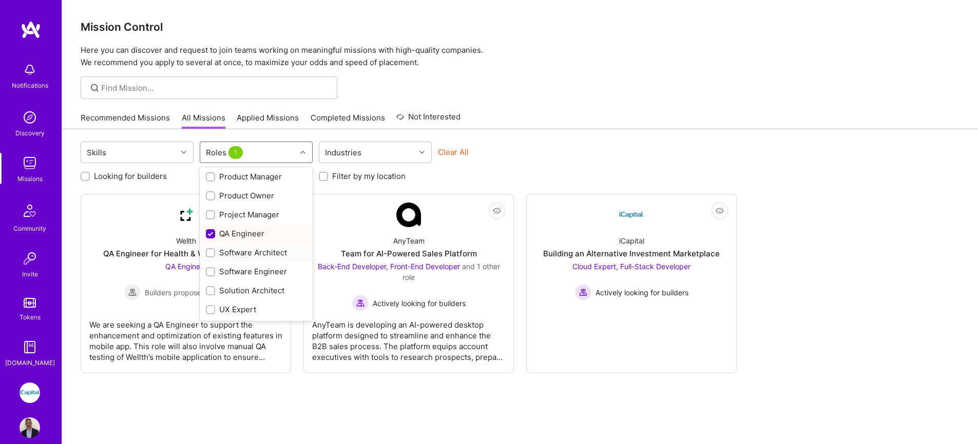 The width and height of the screenshot is (978, 444). What do you see at coordinates (31, 30) in the screenshot?
I see `img: logo` at bounding box center [31, 30].